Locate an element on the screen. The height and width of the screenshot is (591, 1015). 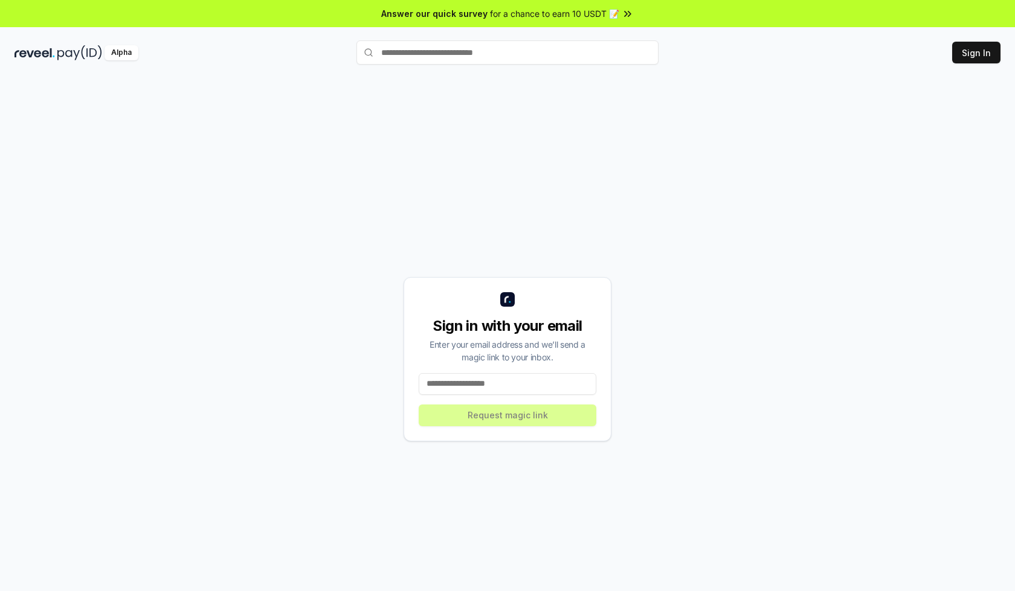
span: for a chance to earn 10 USDT 📝 is located at coordinates (555, 13).